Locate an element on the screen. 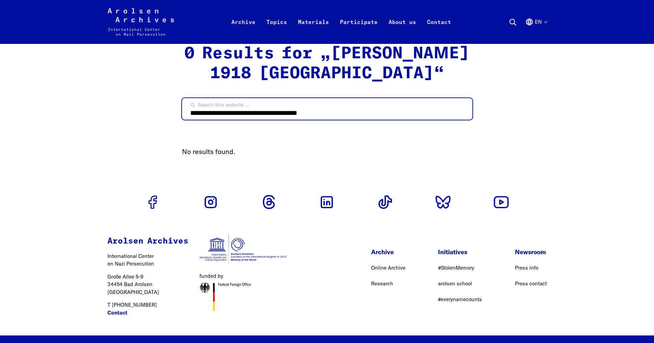  a: Archive is located at coordinates (243, 30).